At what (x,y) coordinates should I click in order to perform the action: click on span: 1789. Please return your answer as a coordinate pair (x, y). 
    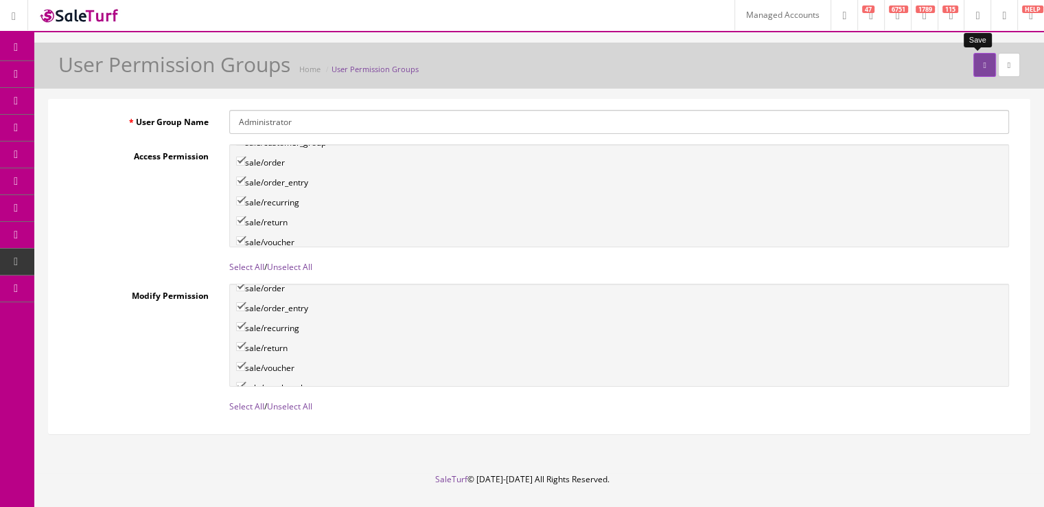
    Looking at the image, I should click on (925, 9).